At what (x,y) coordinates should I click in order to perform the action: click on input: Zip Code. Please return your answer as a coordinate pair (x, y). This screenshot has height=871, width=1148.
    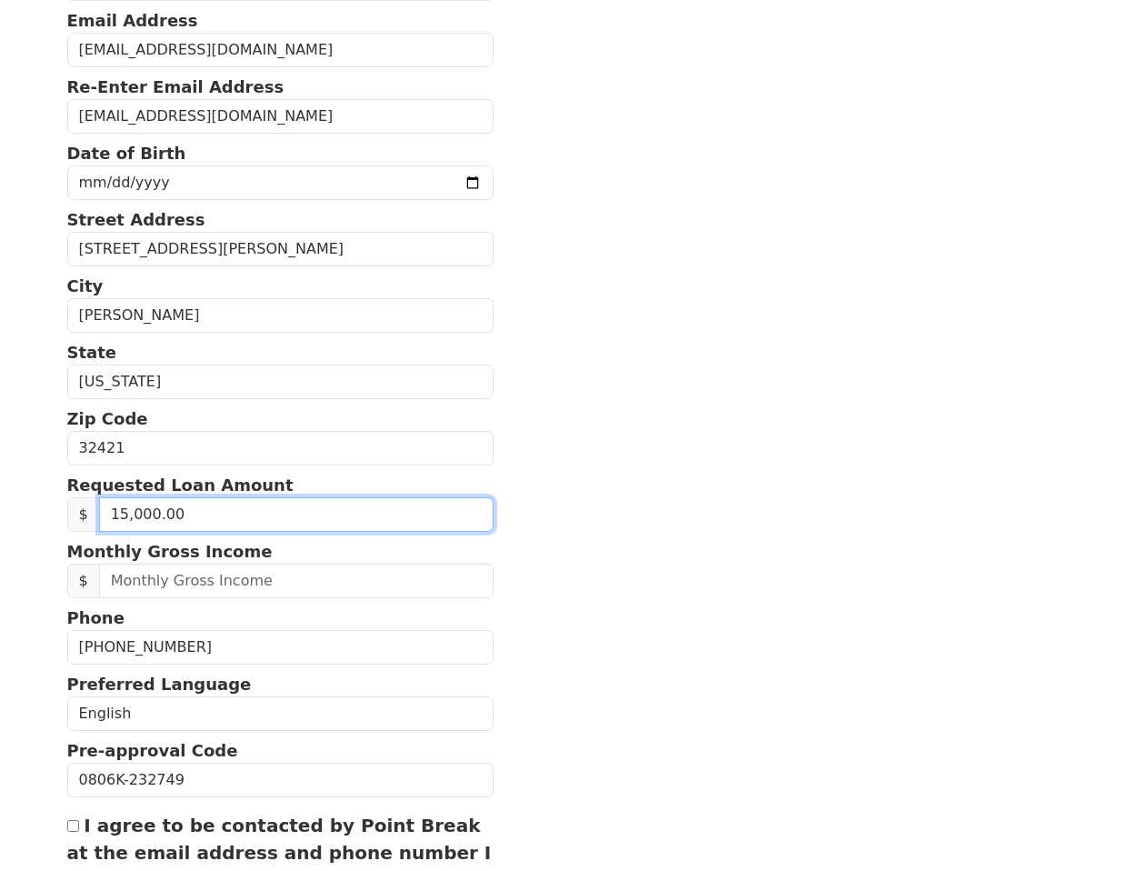
    Looking at the image, I should click on (281, 448).